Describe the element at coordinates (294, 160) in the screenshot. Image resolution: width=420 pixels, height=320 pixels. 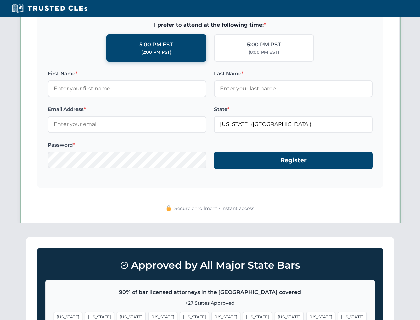
I see `button: Register` at that location.